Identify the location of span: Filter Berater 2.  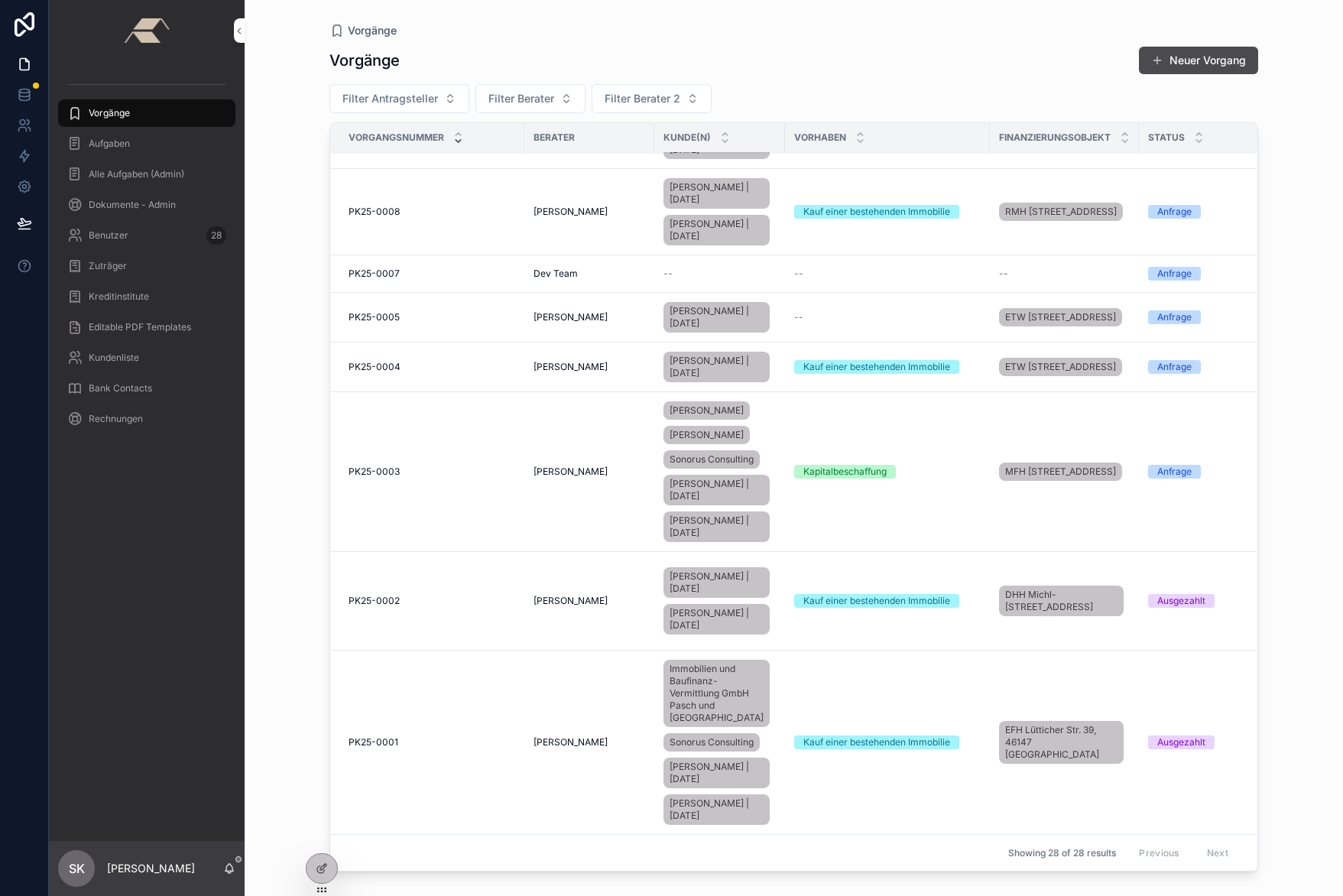
(642, 98).